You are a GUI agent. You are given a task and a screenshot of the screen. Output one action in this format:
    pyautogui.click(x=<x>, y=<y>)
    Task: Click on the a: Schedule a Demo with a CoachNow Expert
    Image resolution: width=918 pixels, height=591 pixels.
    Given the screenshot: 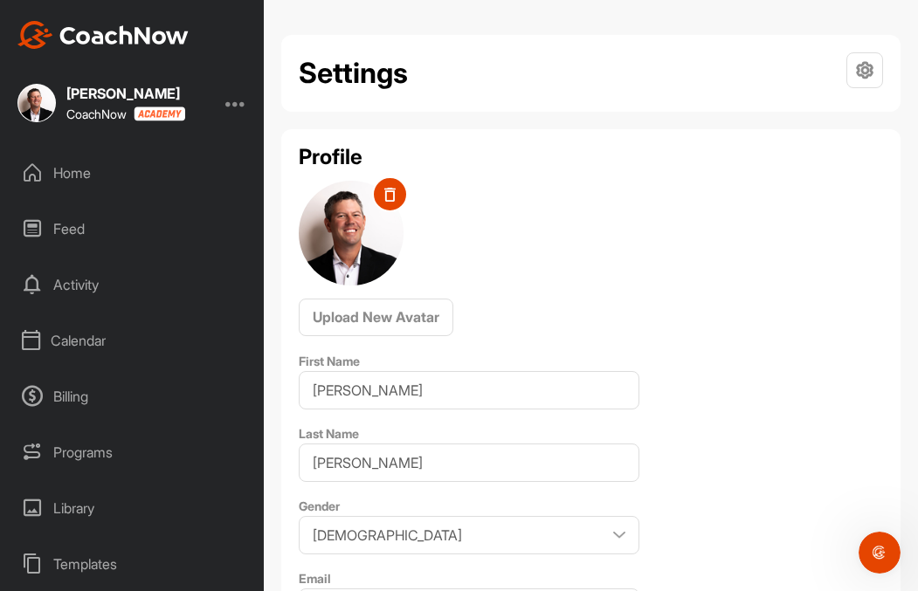 What is the action you would take?
    pyautogui.click(x=175, y=408)
    